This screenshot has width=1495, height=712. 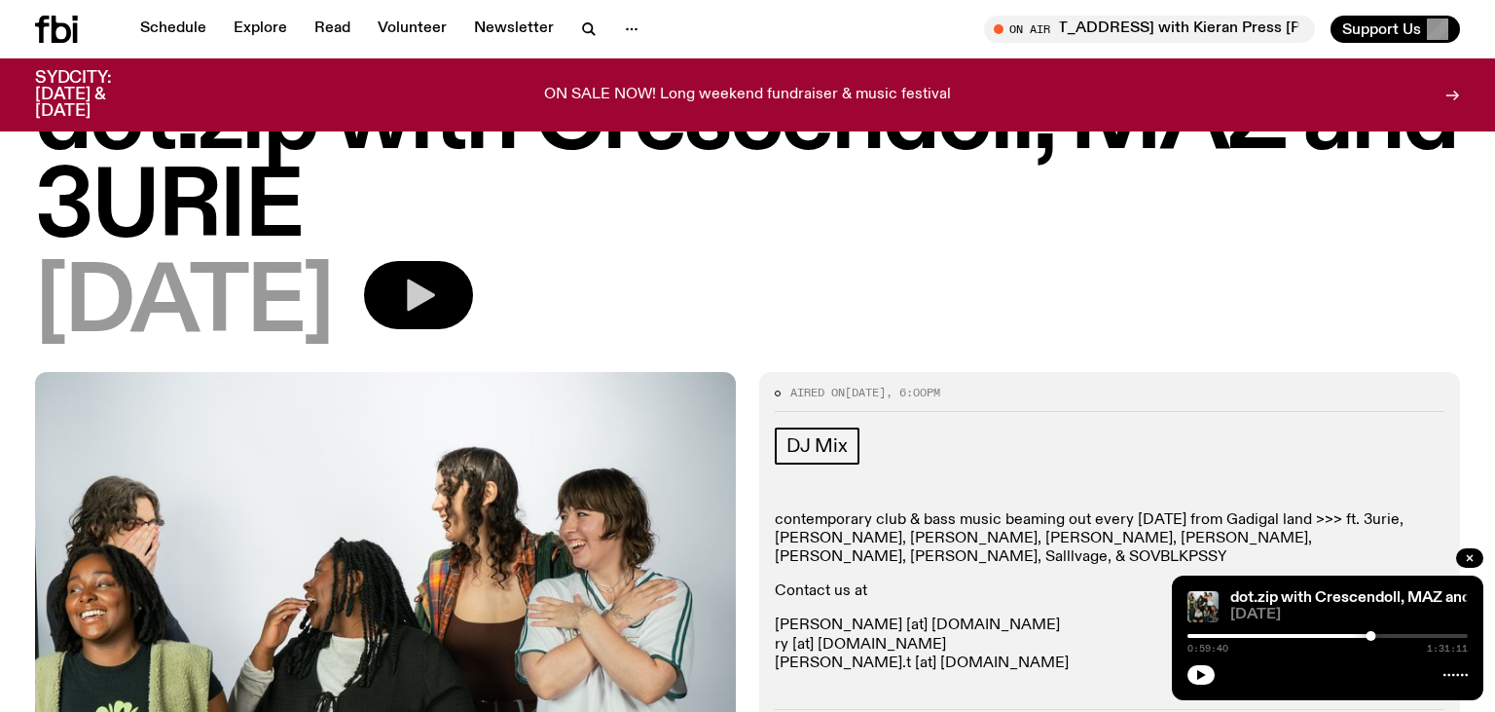 I want to click on a: DJ Mix, so click(x=817, y=446).